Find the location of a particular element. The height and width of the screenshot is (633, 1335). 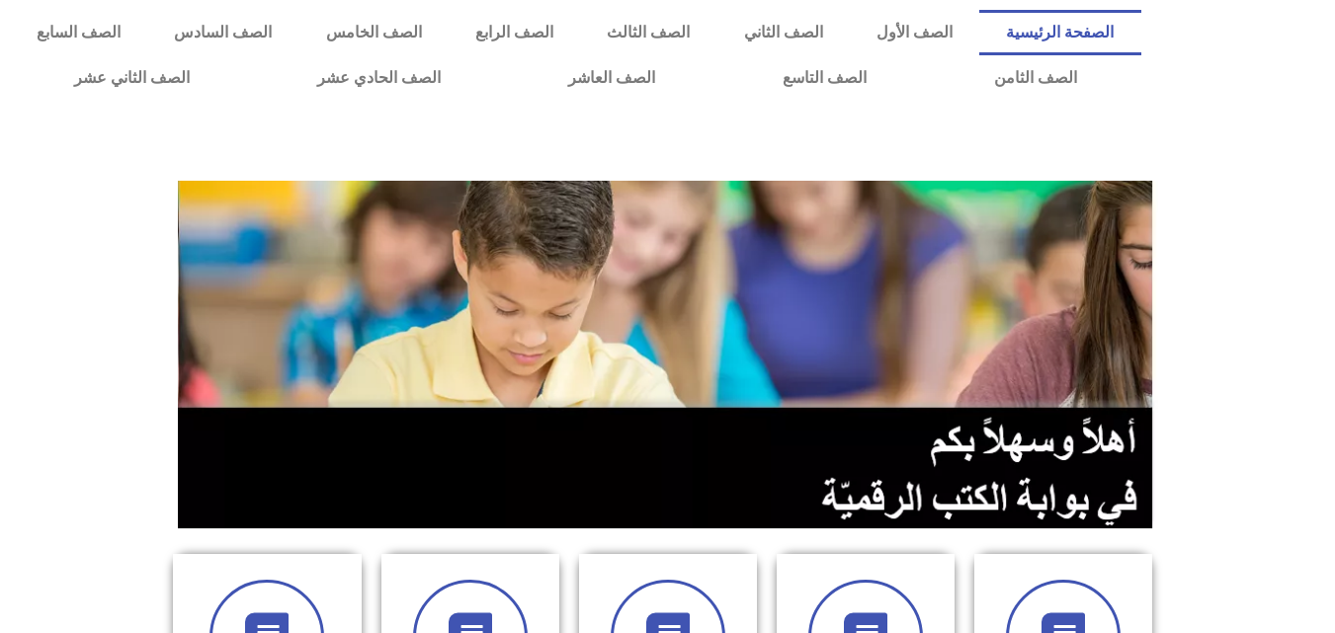

a: الصف الثالث is located at coordinates (648, 33).